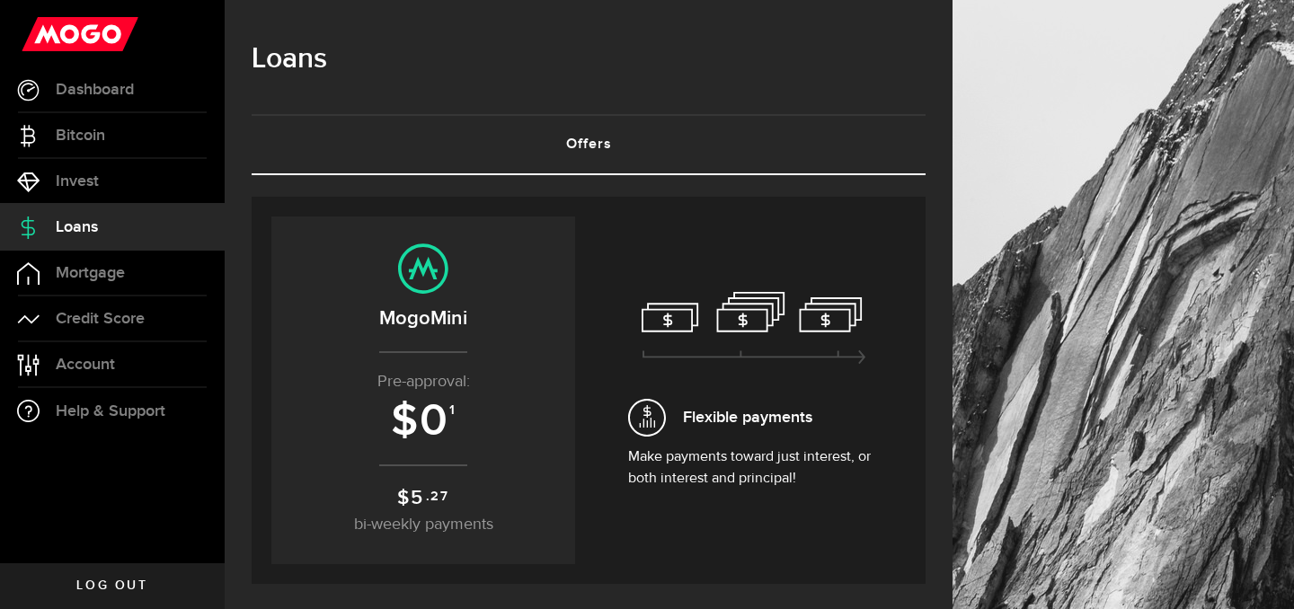  I want to click on span: Bitcoin, so click(80, 136).